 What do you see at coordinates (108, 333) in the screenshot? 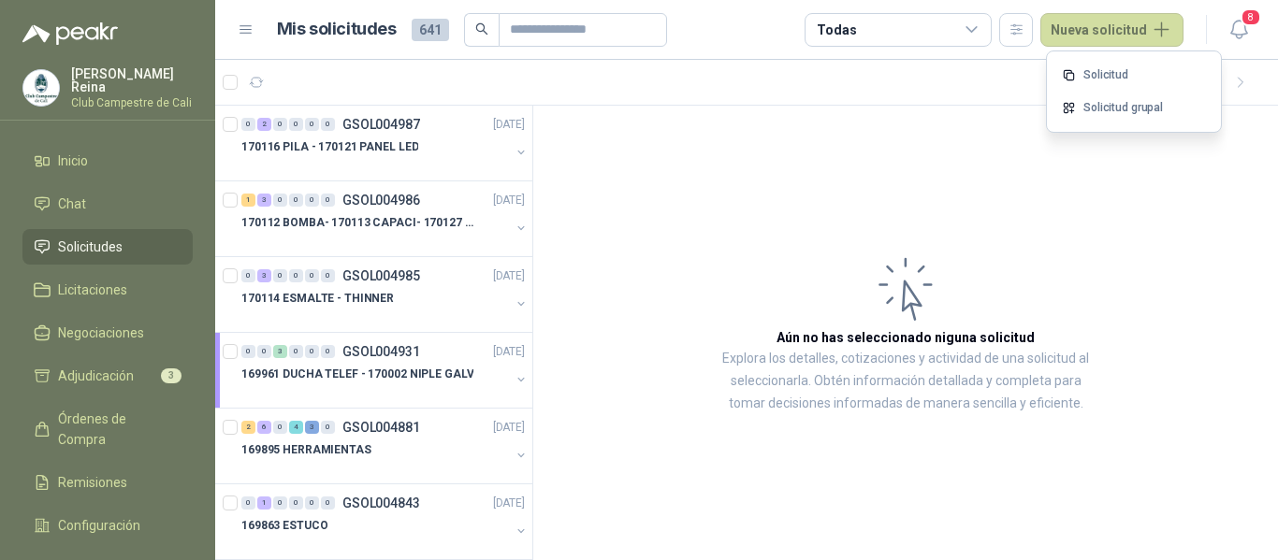
I see `a: Negociaciones` at bounding box center [108, 333].